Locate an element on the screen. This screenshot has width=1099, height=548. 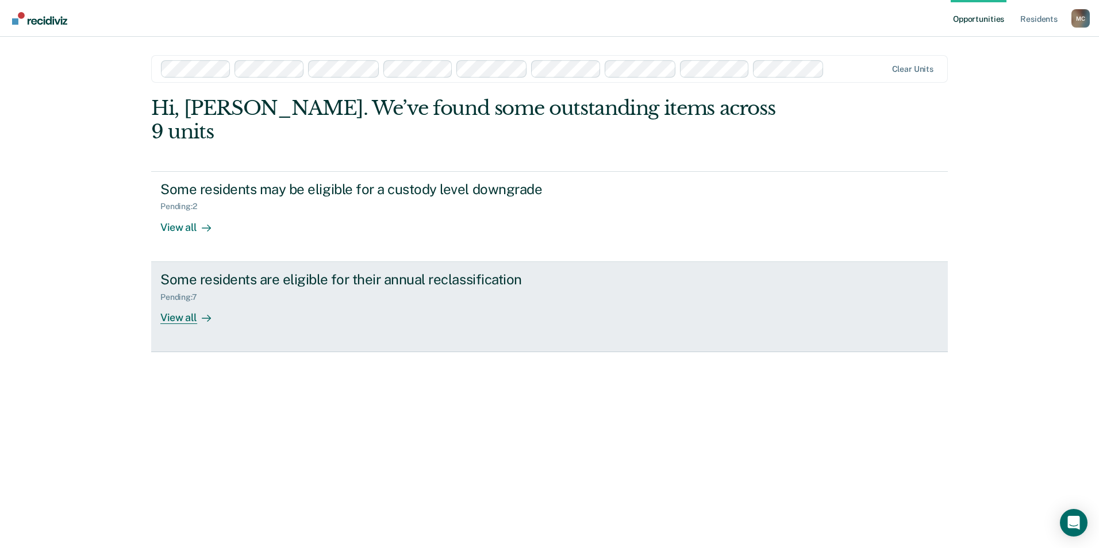
div: Some residents may be eligible for a custody level downgrade is located at coordinates (362, 189).